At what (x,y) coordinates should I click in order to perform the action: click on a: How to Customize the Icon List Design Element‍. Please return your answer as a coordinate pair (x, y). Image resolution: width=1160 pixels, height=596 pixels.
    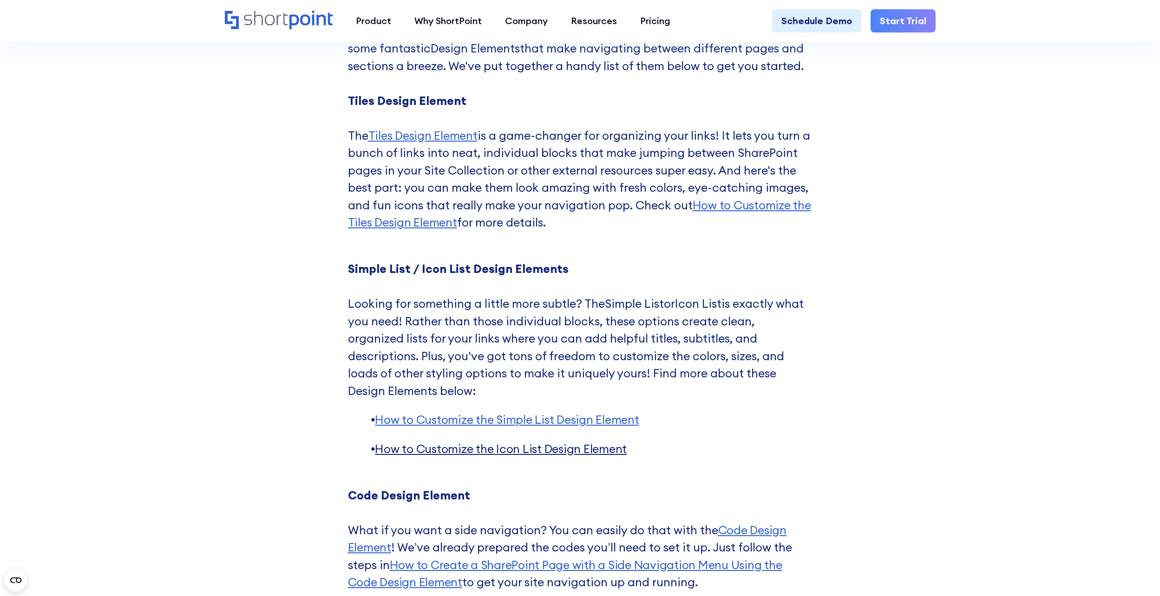
    Looking at the image, I should click on (501, 449).